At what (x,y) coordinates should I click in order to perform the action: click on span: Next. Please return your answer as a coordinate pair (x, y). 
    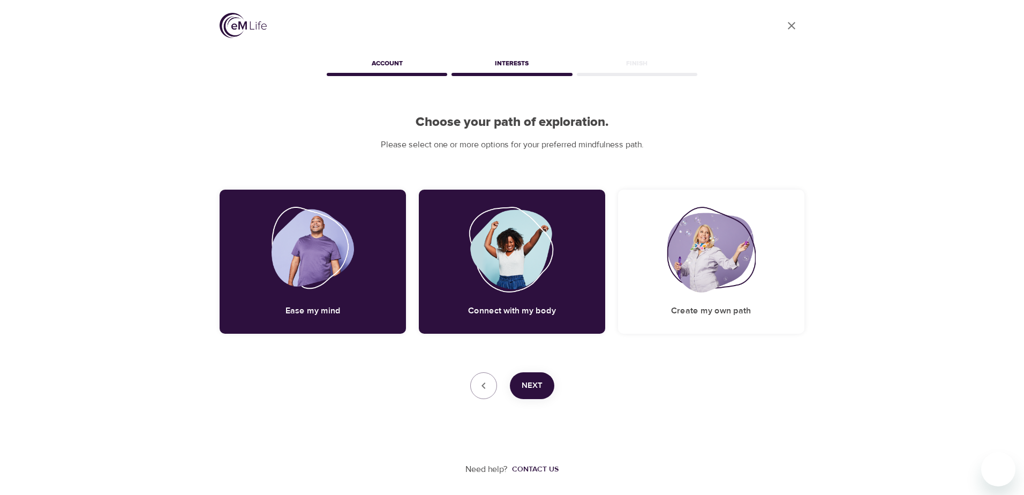
    Looking at the image, I should click on (532, 386).